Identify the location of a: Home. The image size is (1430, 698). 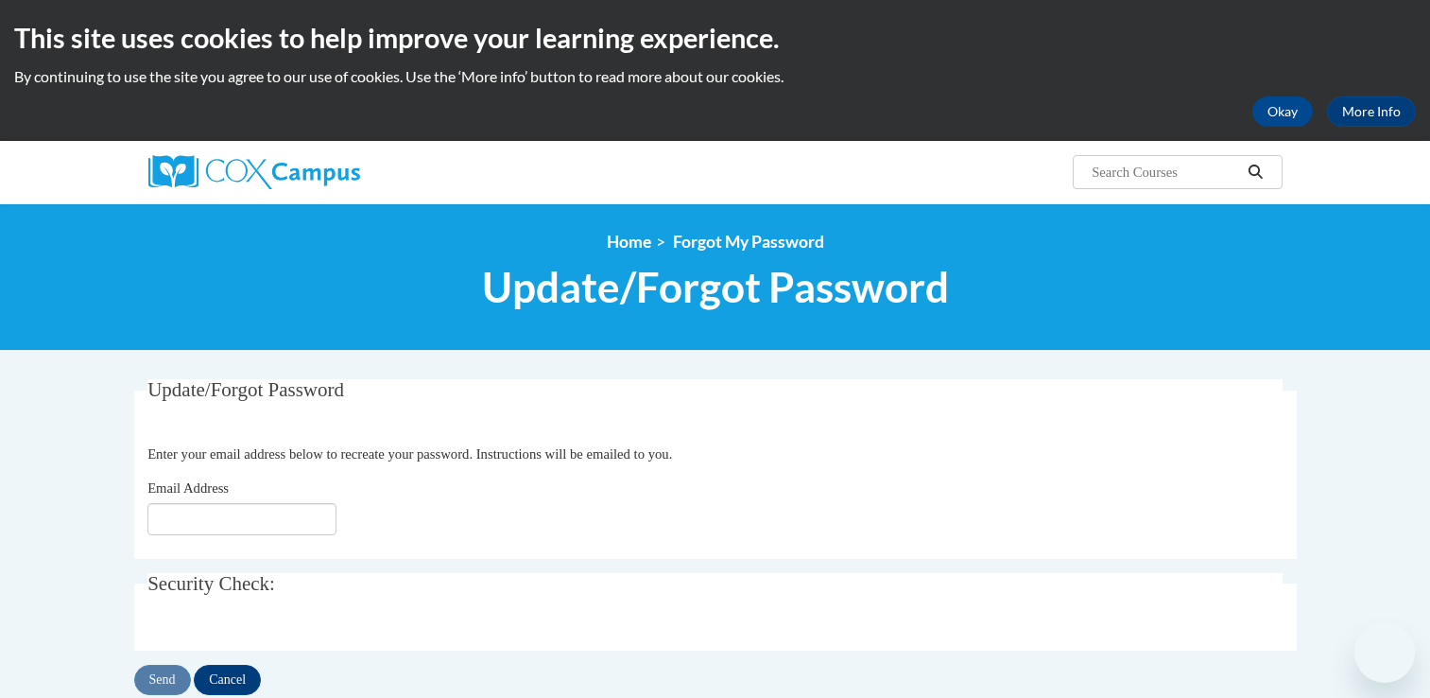
(629, 241).